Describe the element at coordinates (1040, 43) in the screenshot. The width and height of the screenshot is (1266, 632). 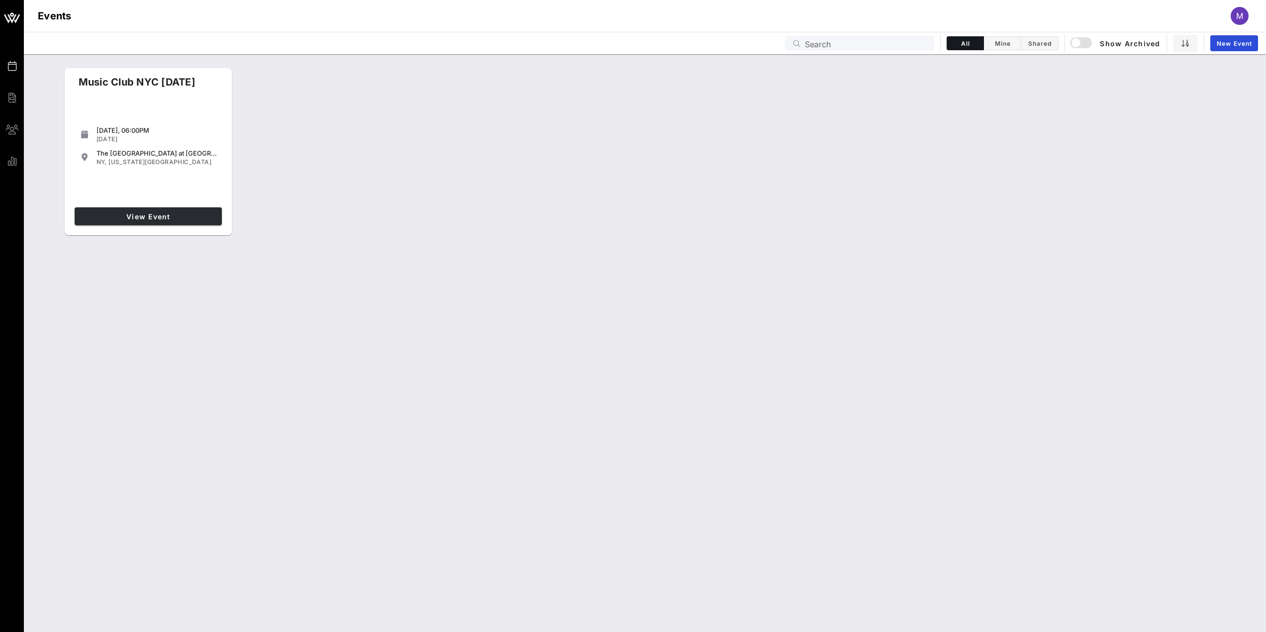
I see `button: Shared` at that location.